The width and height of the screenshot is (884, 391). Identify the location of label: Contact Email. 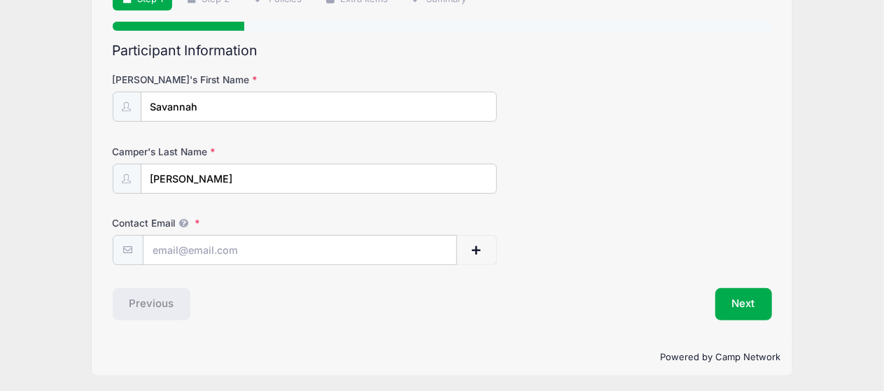
(223, 223).